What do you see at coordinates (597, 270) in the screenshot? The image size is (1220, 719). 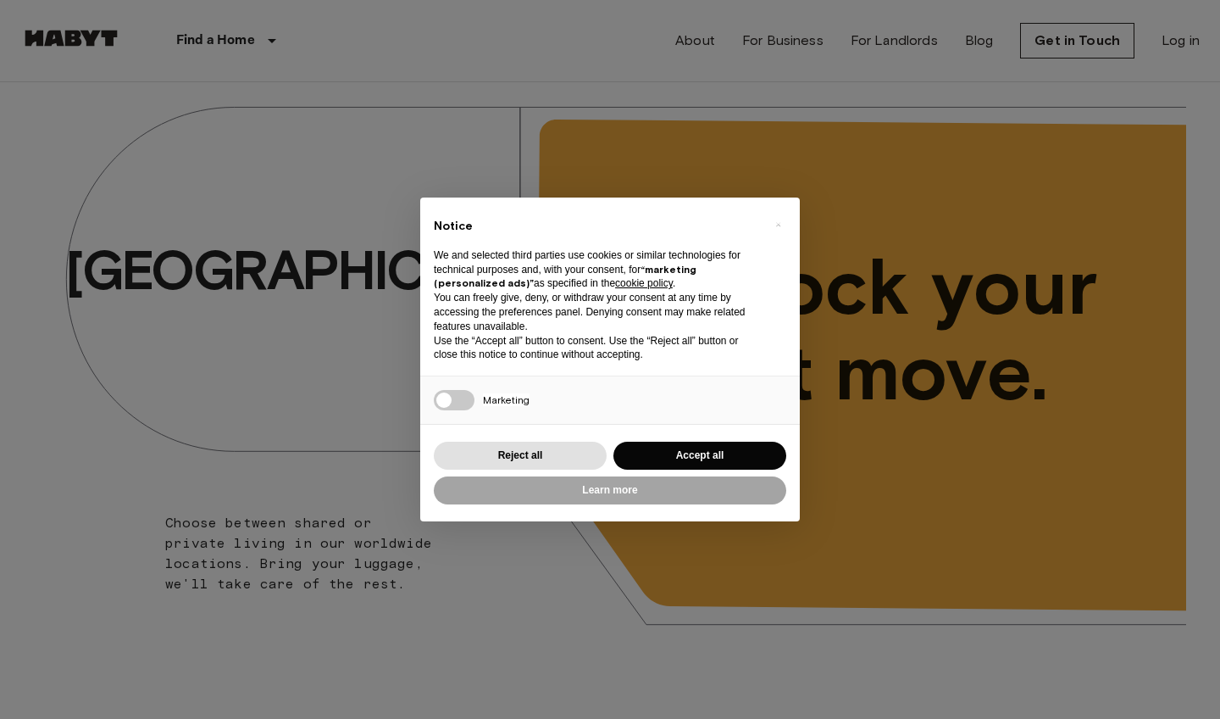 I see `p: We and selected third parties use cookies or similar technologies for technical purposes and, wit...` at bounding box center [597, 270].